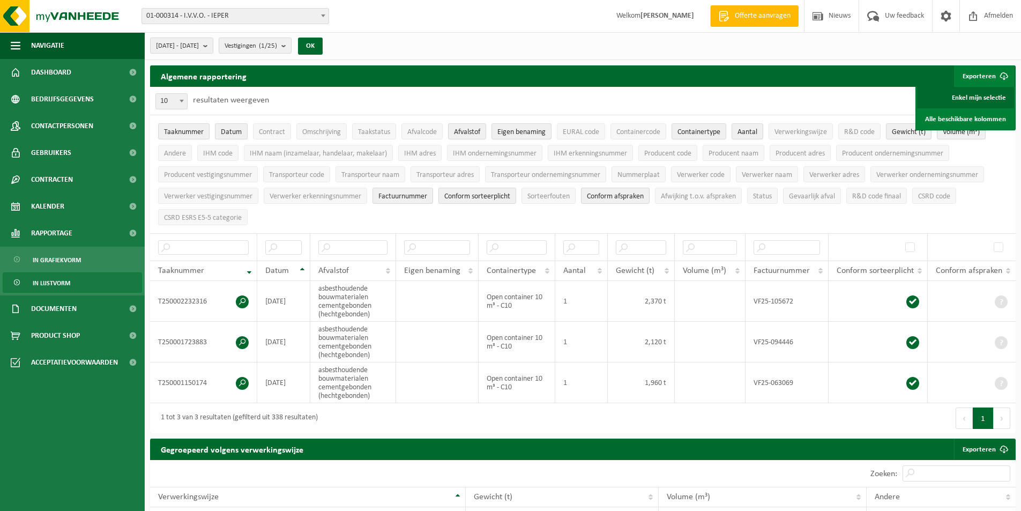 The image size is (1021, 511). I want to click on a: In lijstvorm, so click(72, 282).